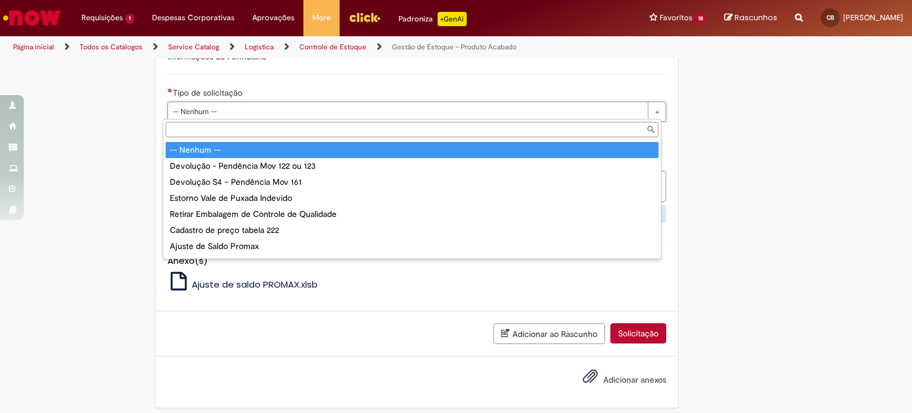 The width and height of the screenshot is (912, 413). Describe the element at coordinates (412, 214) in the screenshot. I see `div: Retirar Embalagem de Controle de Qualidade` at that location.